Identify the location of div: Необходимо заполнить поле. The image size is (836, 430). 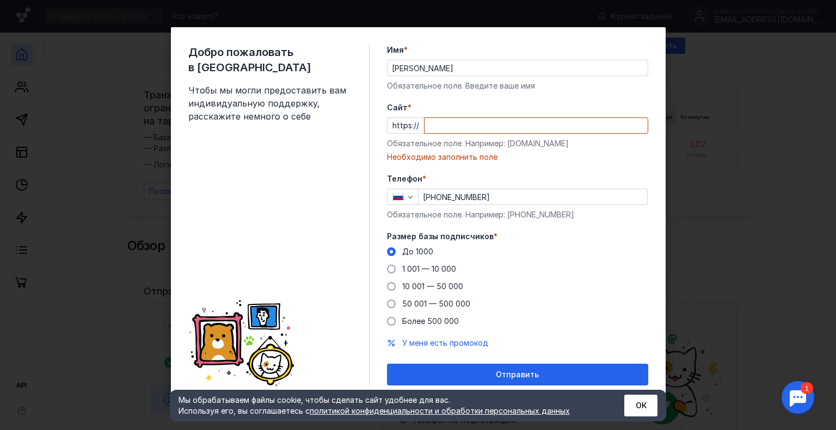
(517, 157).